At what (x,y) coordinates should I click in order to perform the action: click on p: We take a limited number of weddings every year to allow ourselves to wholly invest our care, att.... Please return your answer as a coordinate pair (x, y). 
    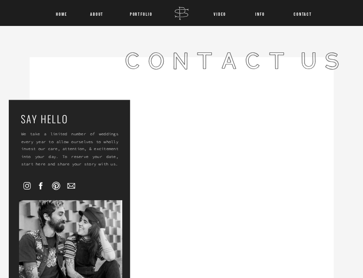
    Looking at the image, I should click on (70, 154).